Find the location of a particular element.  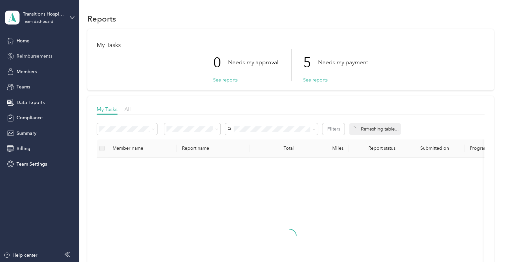

span: Members is located at coordinates (26, 71).